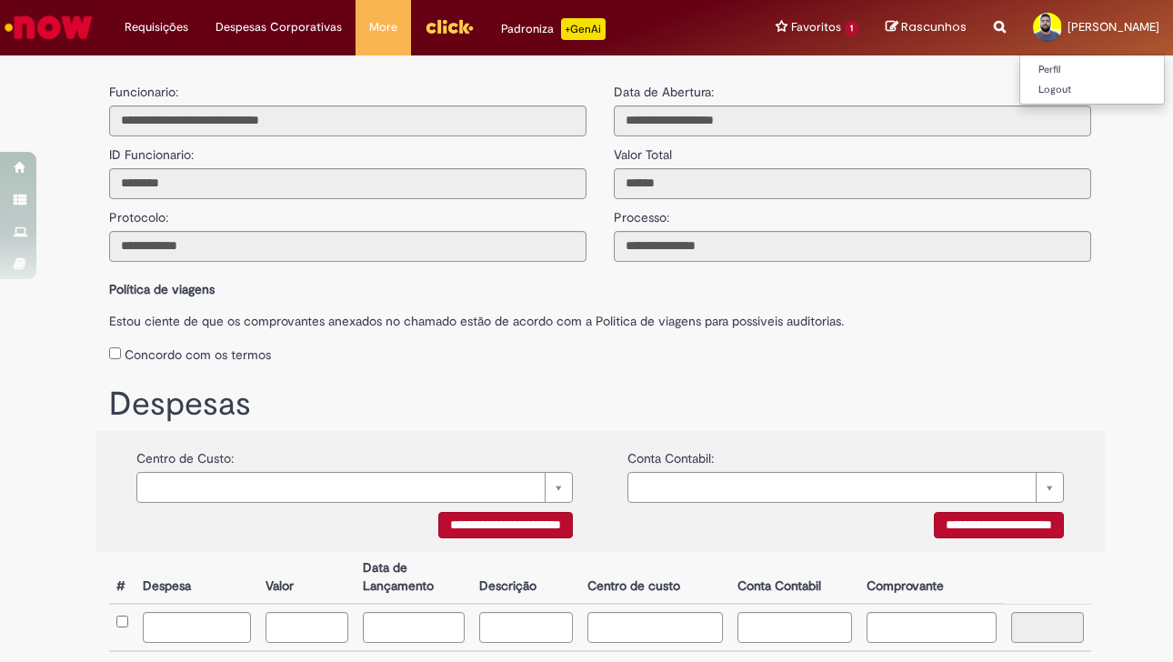 This screenshot has height=662, width=1173. I want to click on a: Perfil, so click(1092, 70).